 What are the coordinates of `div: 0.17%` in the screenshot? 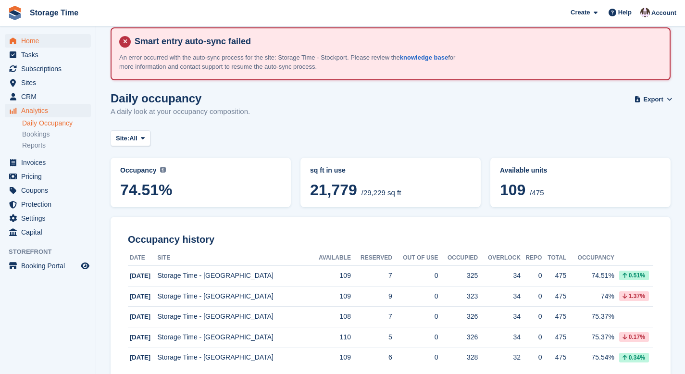 It's located at (634, 337).